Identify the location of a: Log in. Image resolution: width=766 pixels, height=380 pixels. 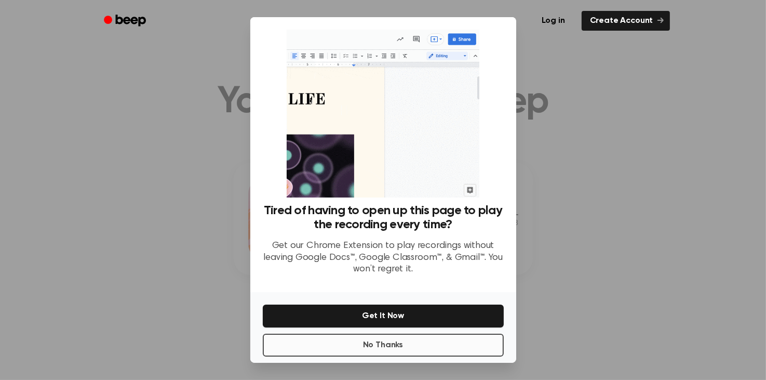
(553, 21).